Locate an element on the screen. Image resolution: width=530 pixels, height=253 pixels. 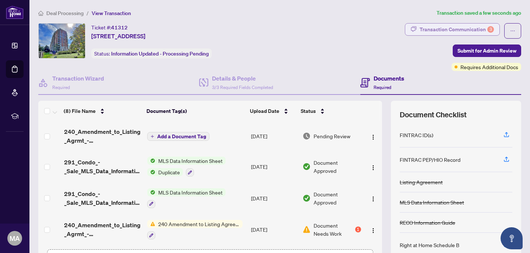
button: Open asap is located at coordinates (512, 239).